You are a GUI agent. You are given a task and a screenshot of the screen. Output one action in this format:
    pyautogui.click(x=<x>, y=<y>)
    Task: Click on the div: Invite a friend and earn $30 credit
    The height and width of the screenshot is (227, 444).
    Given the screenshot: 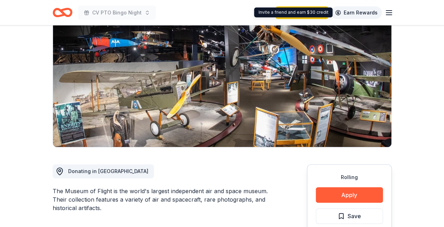 What is the action you would take?
    pyautogui.click(x=293, y=12)
    